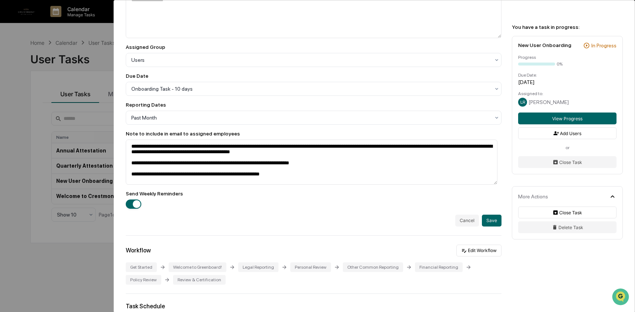  What do you see at coordinates (71, 128) in the screenshot?
I see `a: Powered byPylon` at bounding box center [71, 128].